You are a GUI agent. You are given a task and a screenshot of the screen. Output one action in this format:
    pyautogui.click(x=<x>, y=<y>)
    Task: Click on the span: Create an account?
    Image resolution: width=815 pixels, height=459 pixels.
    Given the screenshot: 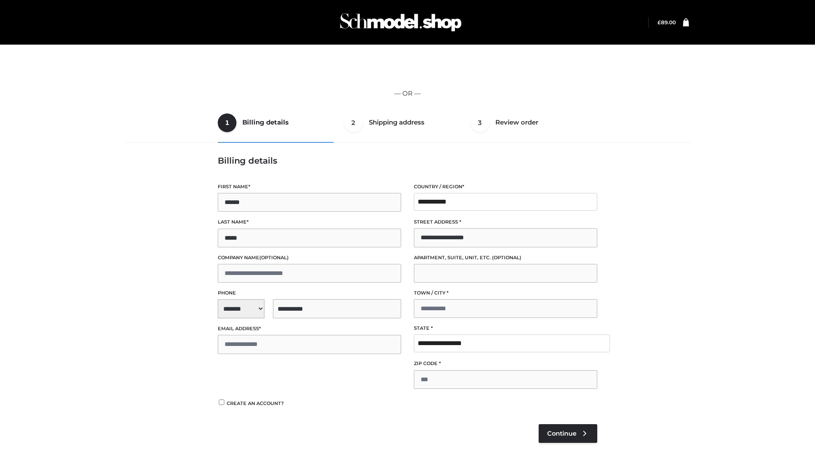 What is the action you would take?
    pyautogui.click(x=255, y=403)
    